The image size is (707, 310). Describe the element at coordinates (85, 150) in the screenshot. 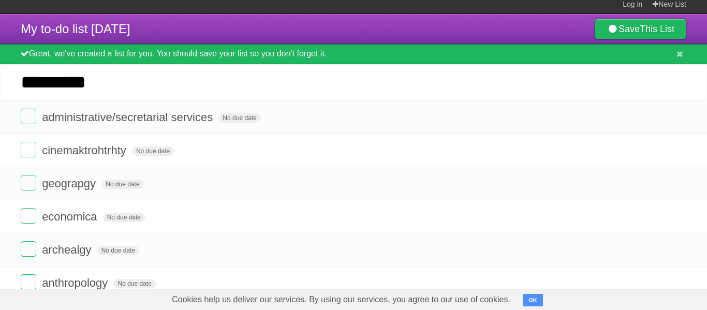

I see `span: cinemaktrohtrhty` at that location.